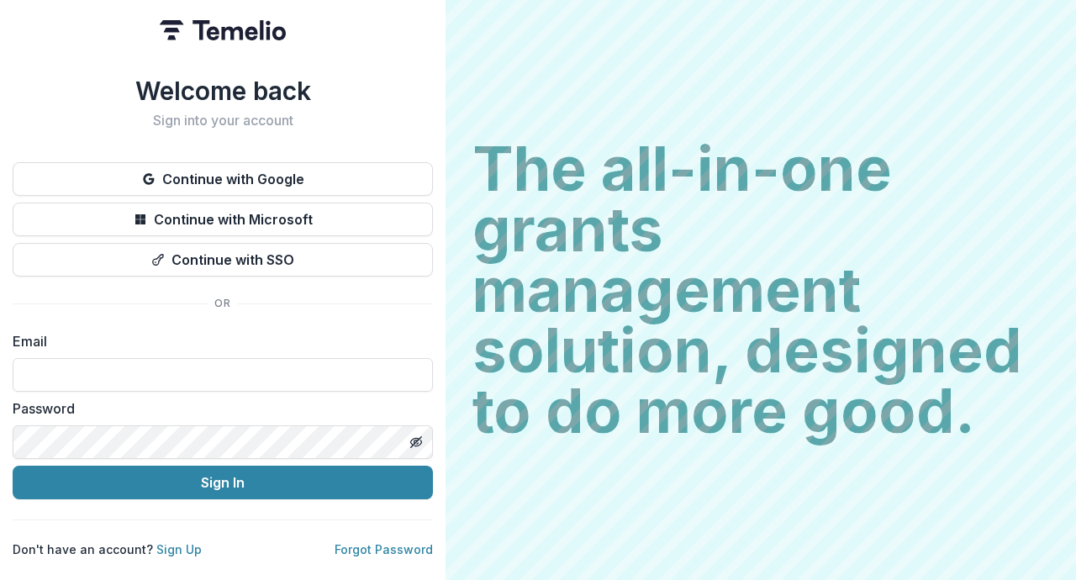  I want to click on a: Forgot Password, so click(383, 549).